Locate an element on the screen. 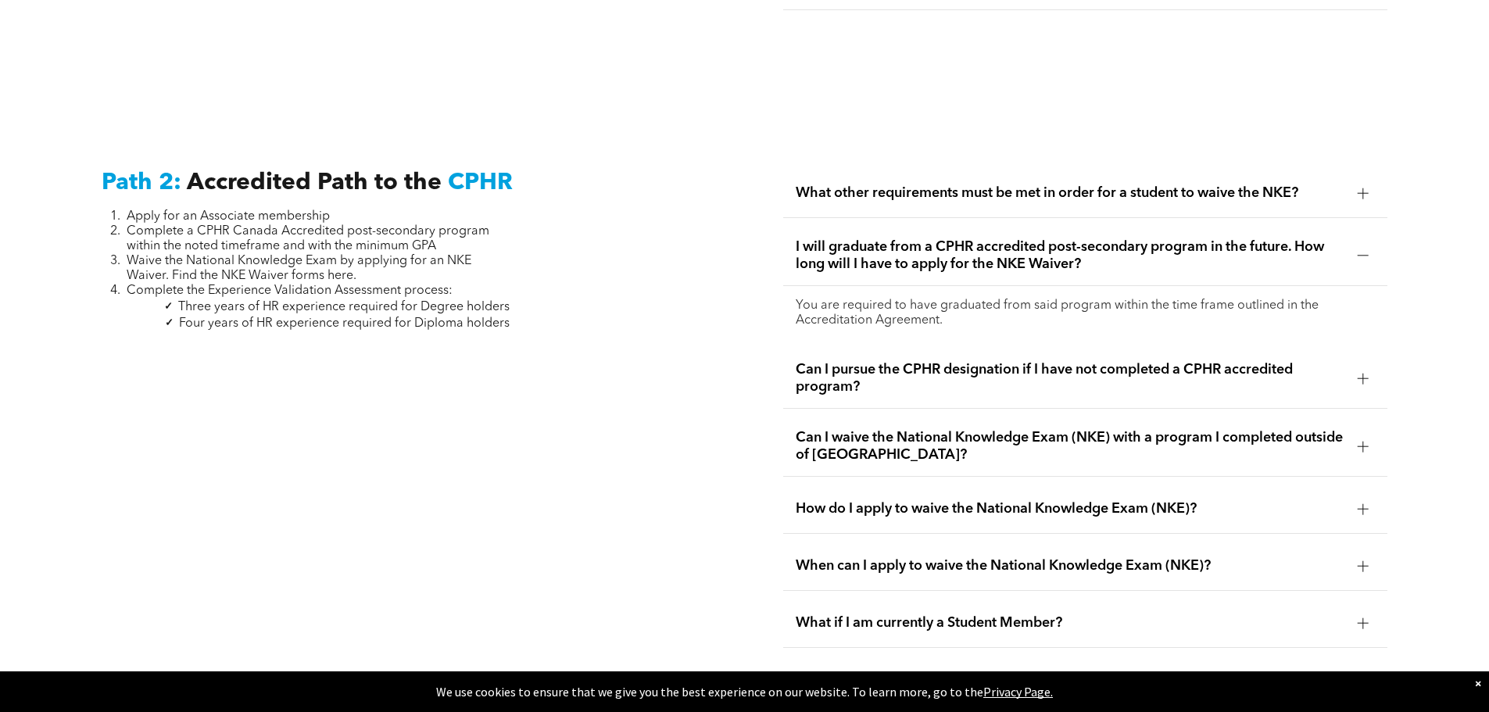 This screenshot has height=712, width=1489. span: What if I am currently a Student Member? is located at coordinates (1070, 623).